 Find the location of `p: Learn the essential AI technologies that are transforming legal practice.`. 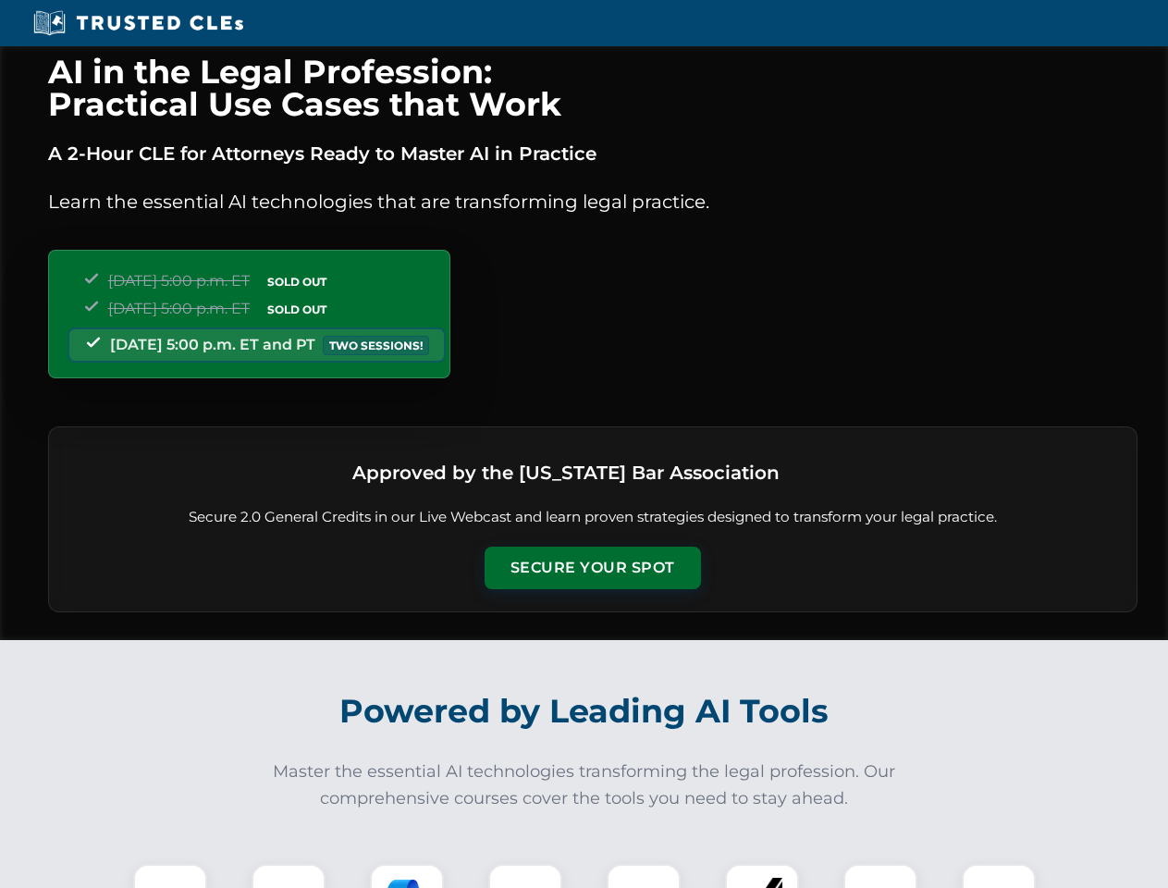

p: Learn the essential AI technologies that are transforming legal practice. is located at coordinates (593, 202).